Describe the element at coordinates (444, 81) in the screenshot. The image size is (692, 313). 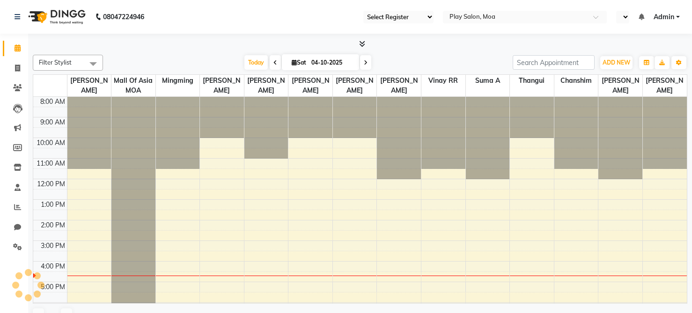
I see `span: Vinay RR` at that location.